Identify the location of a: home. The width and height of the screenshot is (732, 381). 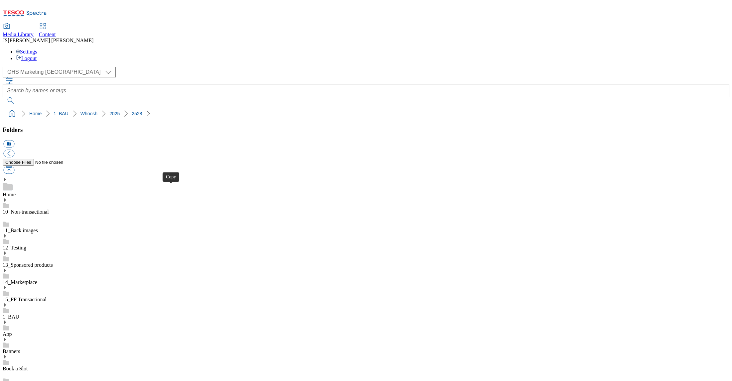
(12, 114).